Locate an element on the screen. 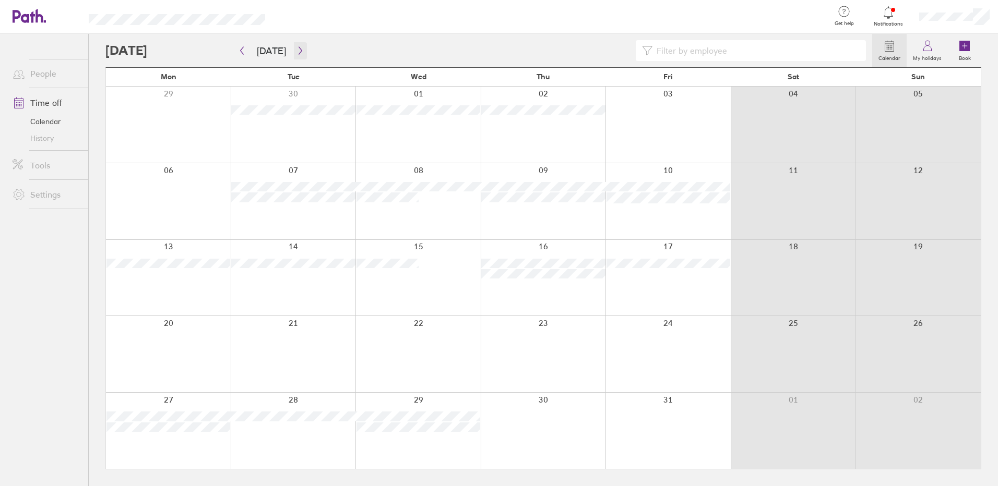  span: Thu is located at coordinates (543, 77).